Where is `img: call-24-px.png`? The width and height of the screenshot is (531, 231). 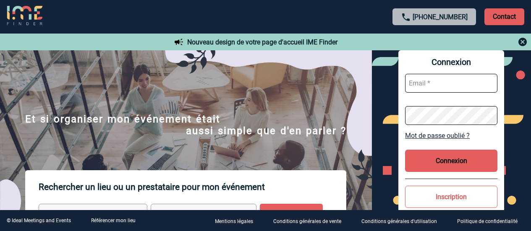
img: call-24-px.png is located at coordinates (406, 17).